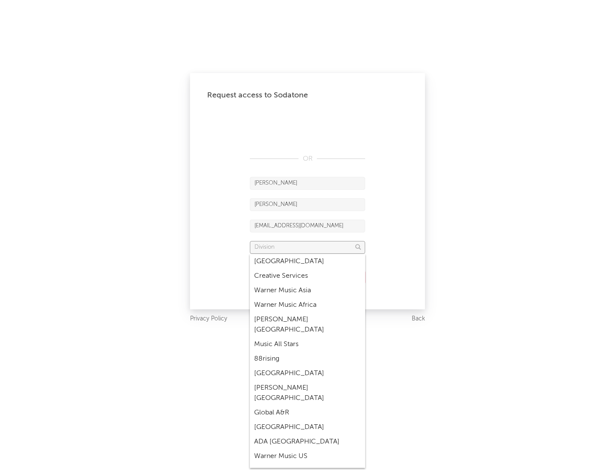  What do you see at coordinates (308, 205) in the screenshot?
I see `input: Last Name` at bounding box center [308, 205].